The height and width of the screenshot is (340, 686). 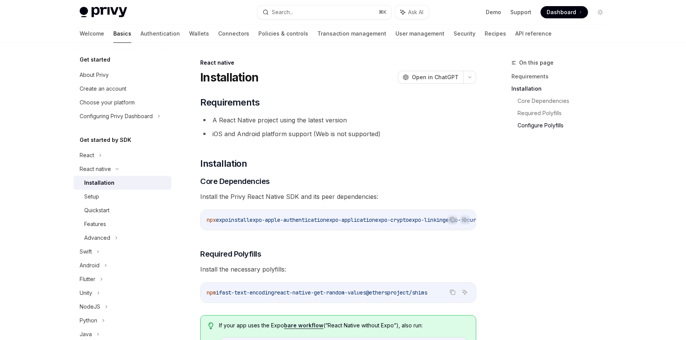 What do you see at coordinates (223, 164) in the screenshot?
I see `span: Installation` at bounding box center [223, 164].